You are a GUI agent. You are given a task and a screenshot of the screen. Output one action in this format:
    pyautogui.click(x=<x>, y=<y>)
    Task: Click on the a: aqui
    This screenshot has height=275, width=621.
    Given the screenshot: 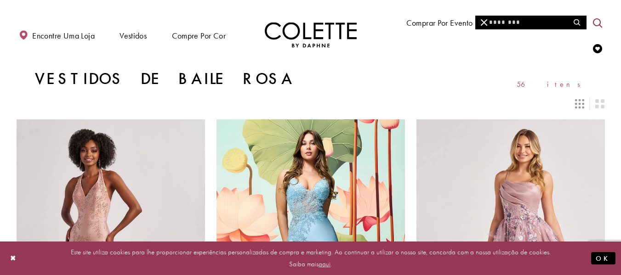 What is the action you would take?
    pyautogui.click(x=324, y=264)
    